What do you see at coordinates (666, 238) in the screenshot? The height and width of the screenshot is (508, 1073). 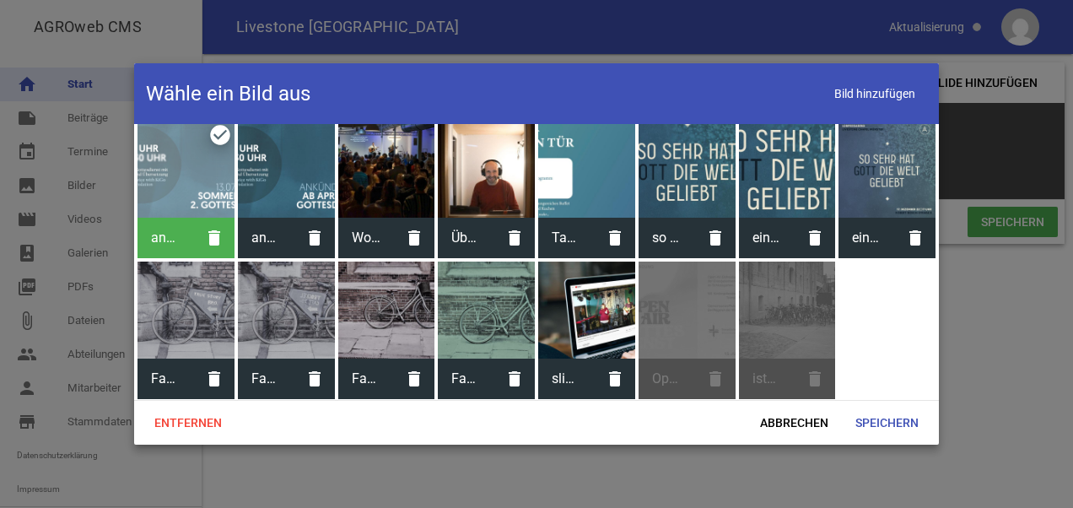 I see `span: so sehr.jpeg` at bounding box center [666, 238].